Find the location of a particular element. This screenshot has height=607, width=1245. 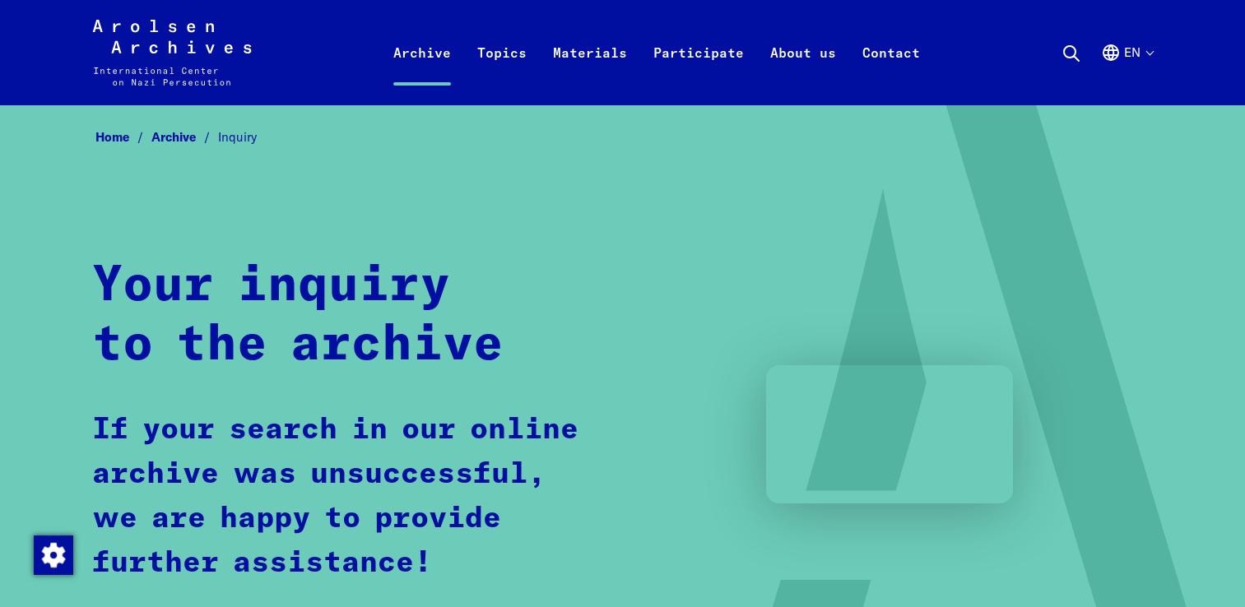

img: Change consent is located at coordinates (53, 555).